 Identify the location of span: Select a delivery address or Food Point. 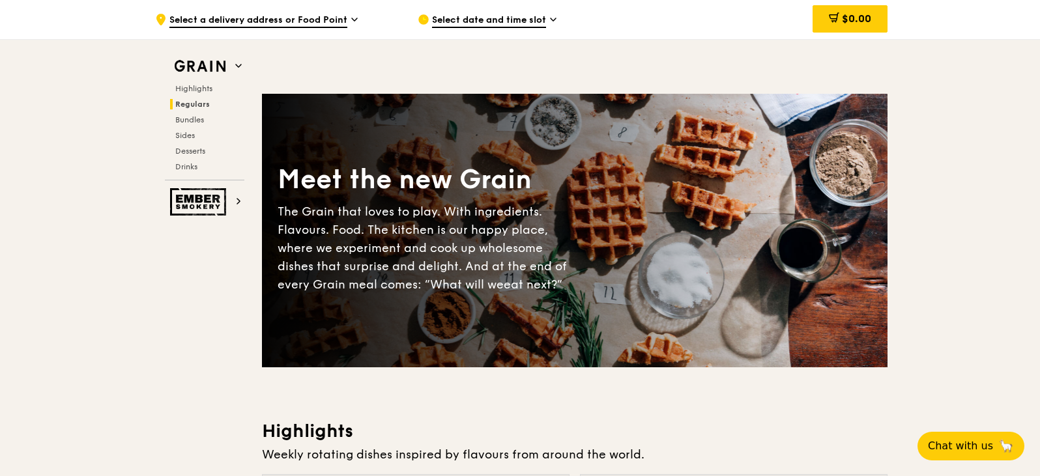
(258, 21).